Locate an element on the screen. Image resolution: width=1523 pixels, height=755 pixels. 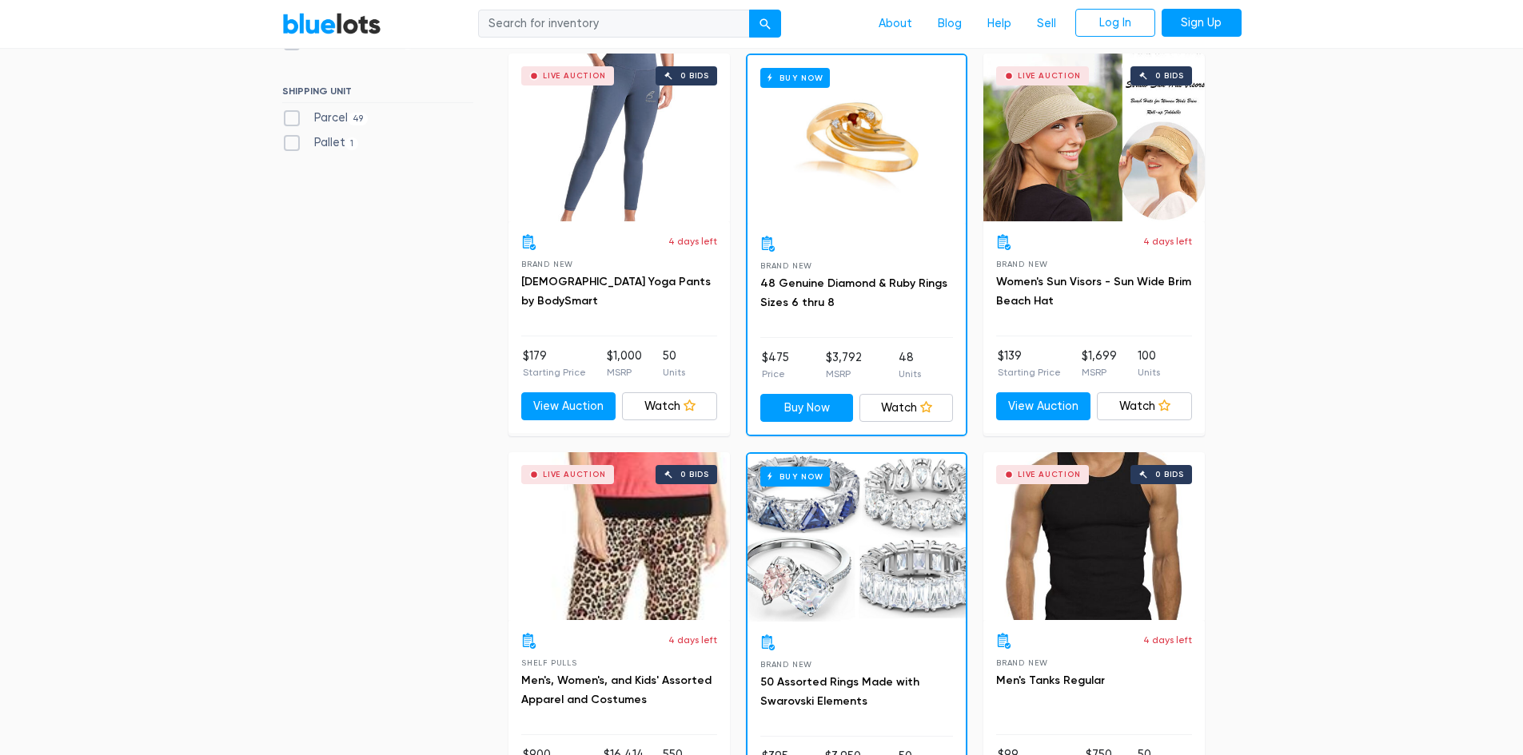
a: 50 Assorted Rings Made with Swarovski Elements is located at coordinates (839, 691).